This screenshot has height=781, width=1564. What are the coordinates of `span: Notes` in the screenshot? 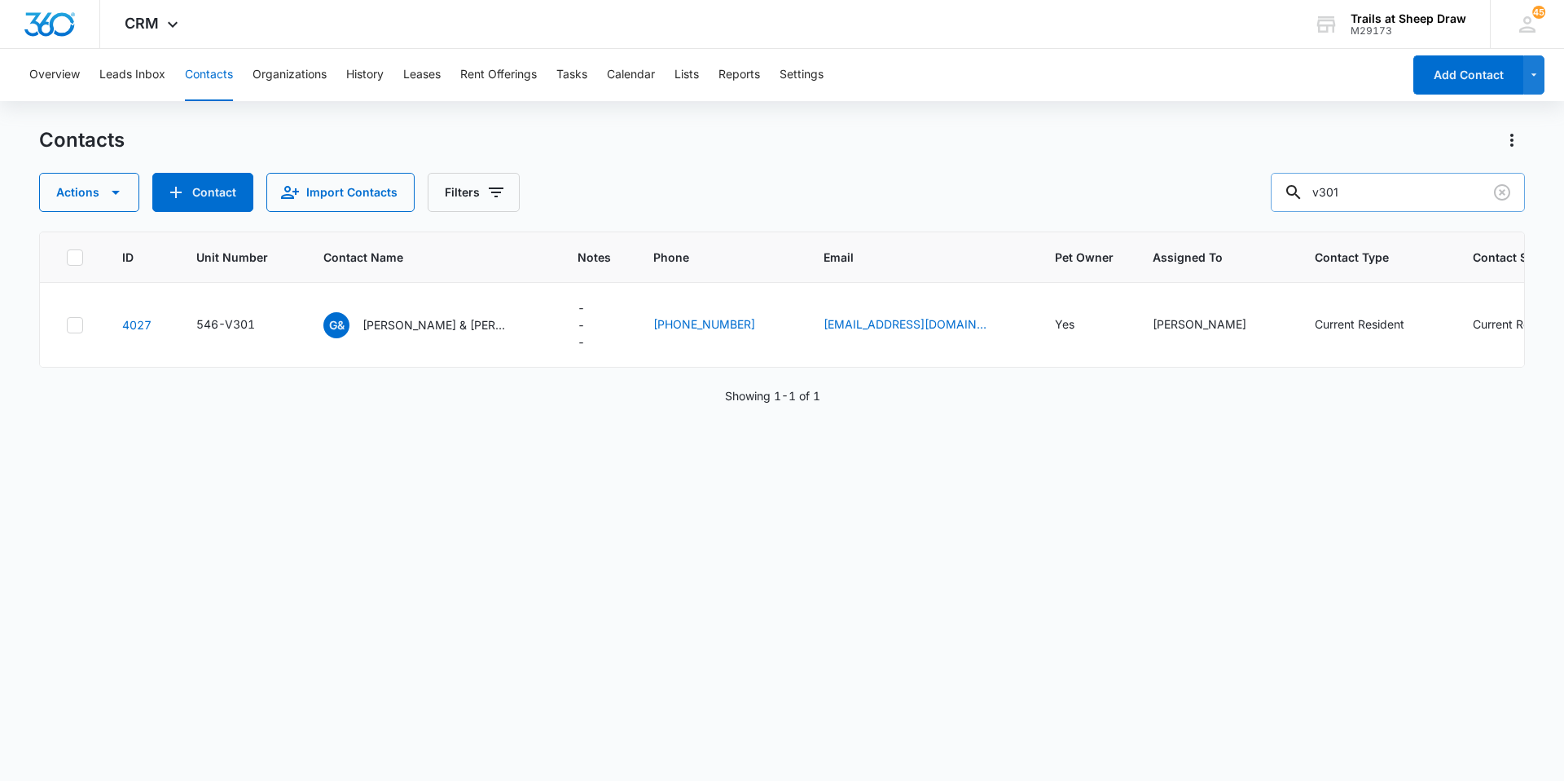 It's located at (596, 257).